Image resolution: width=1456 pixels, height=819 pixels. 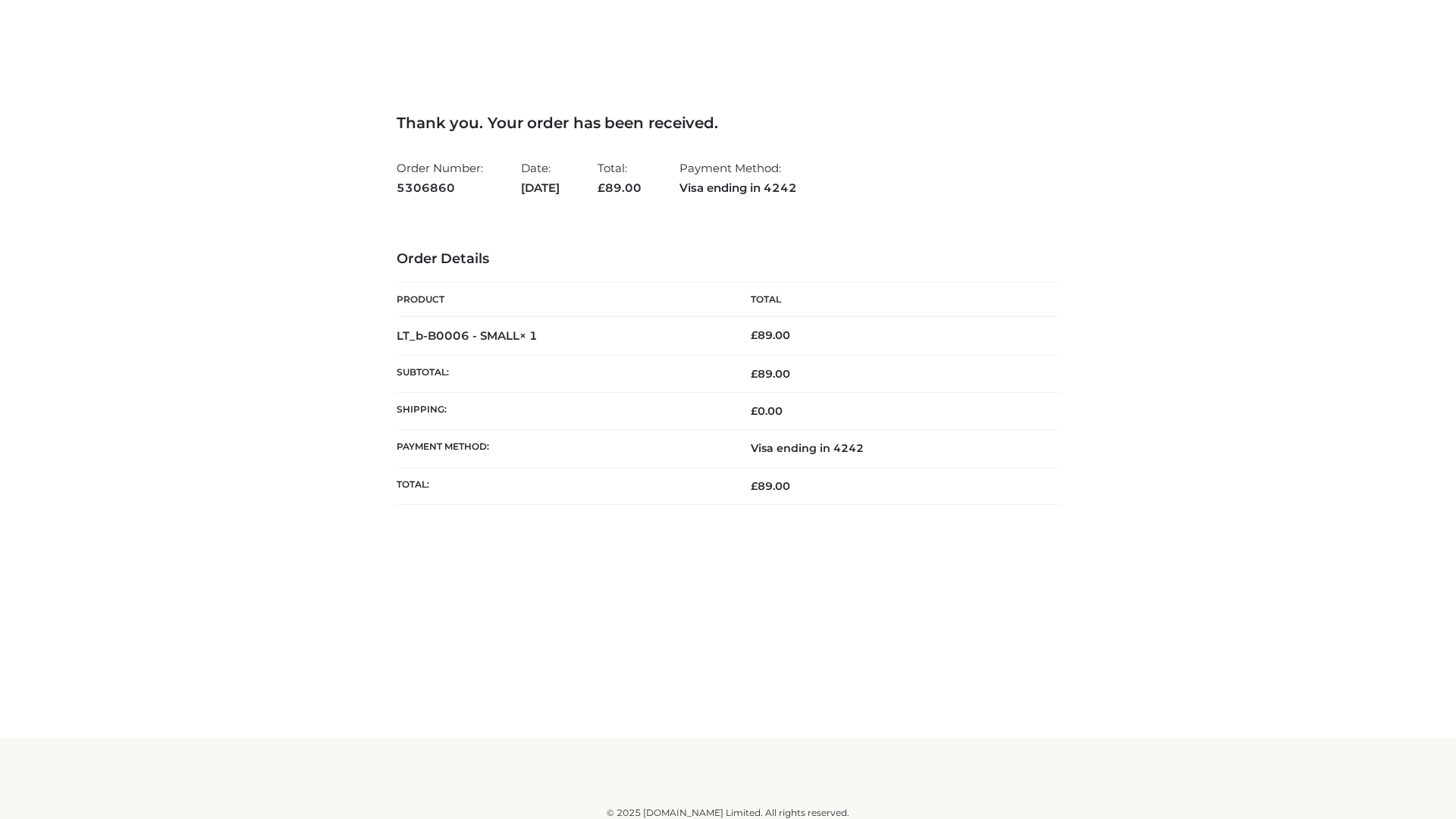 I want to click on li: Date:, so click(x=540, y=178).